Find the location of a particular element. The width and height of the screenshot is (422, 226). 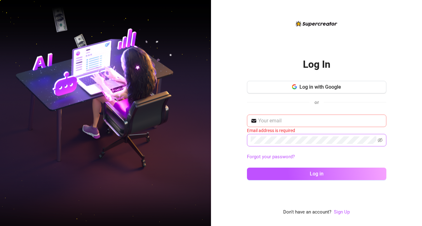

span: eye-invisible is located at coordinates (380, 140).